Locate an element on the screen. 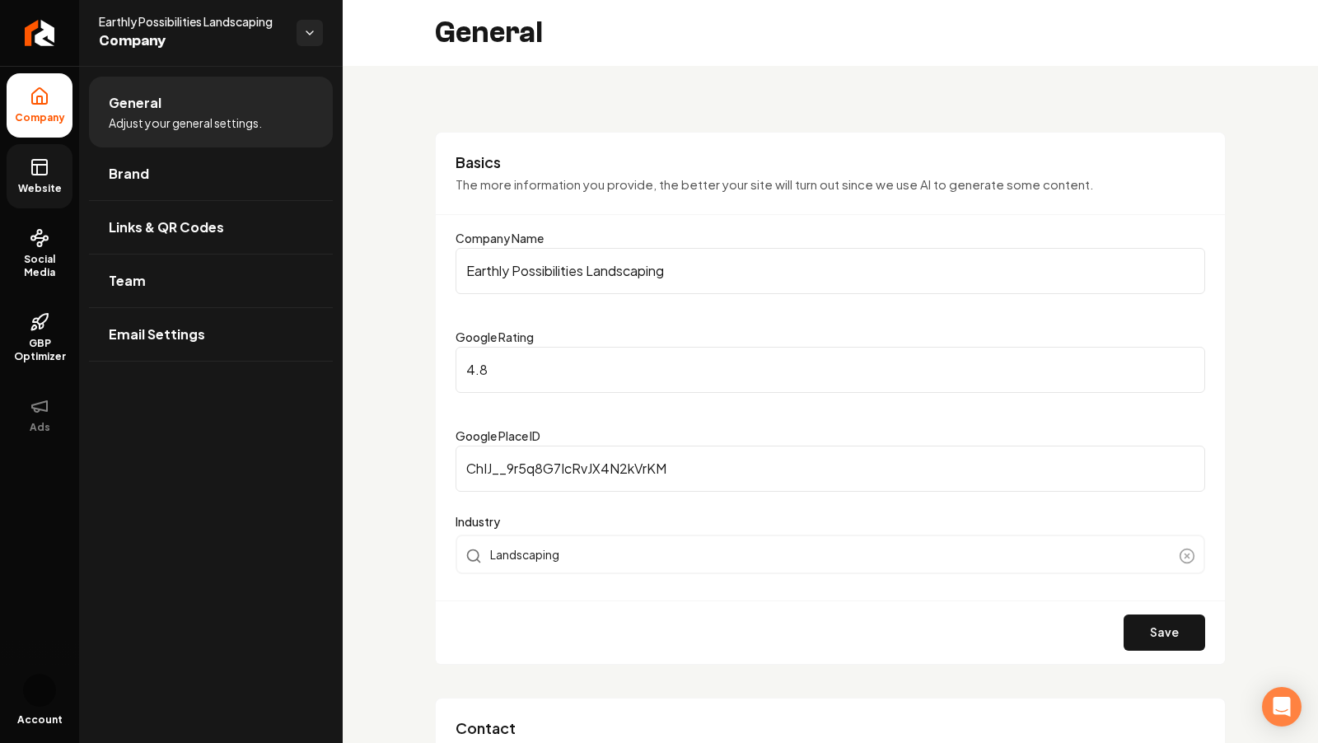  label: Company Name is located at coordinates (499, 238).